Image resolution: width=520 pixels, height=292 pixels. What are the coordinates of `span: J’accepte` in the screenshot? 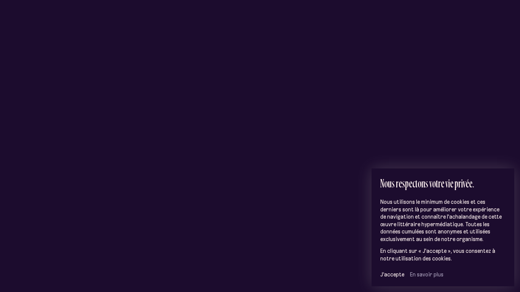 It's located at (392, 275).